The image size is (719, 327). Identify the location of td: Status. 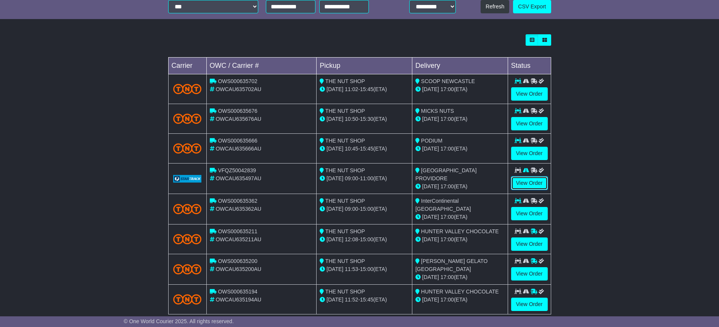
(529, 66).